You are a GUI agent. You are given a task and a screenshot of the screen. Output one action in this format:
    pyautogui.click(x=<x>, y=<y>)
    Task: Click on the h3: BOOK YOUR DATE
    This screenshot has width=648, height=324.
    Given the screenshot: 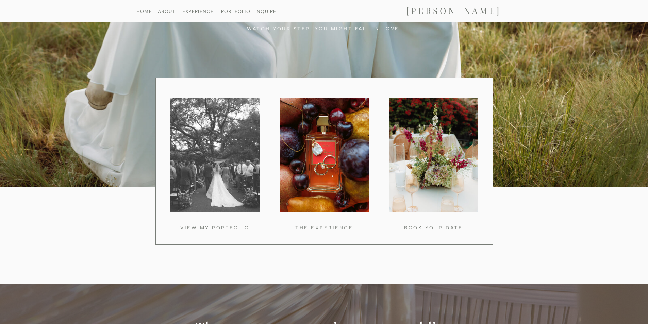 What is the action you would take?
    pyautogui.click(x=433, y=227)
    